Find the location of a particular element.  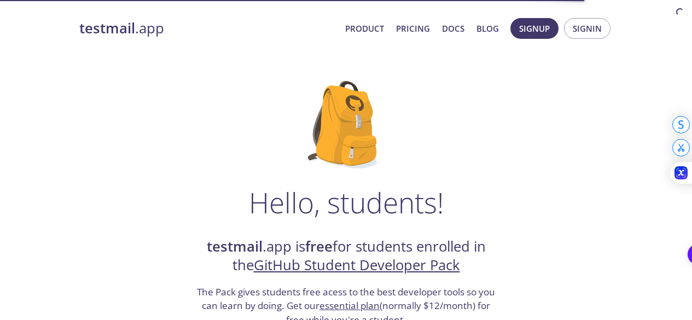

a: Docs is located at coordinates (453, 28).